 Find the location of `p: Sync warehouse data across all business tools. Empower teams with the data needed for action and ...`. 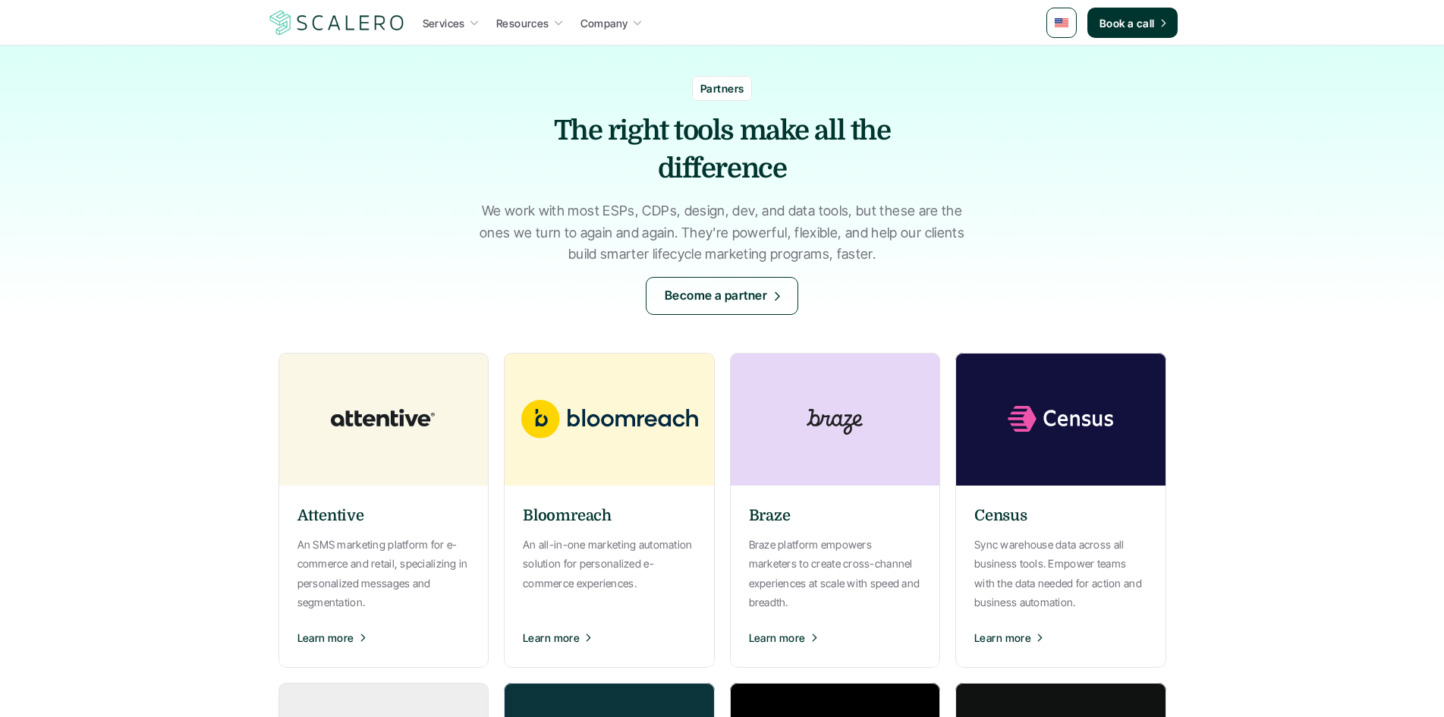

p: Sync warehouse data across all business tools. Empower teams with the data needed for action and ... is located at coordinates (1061, 573).